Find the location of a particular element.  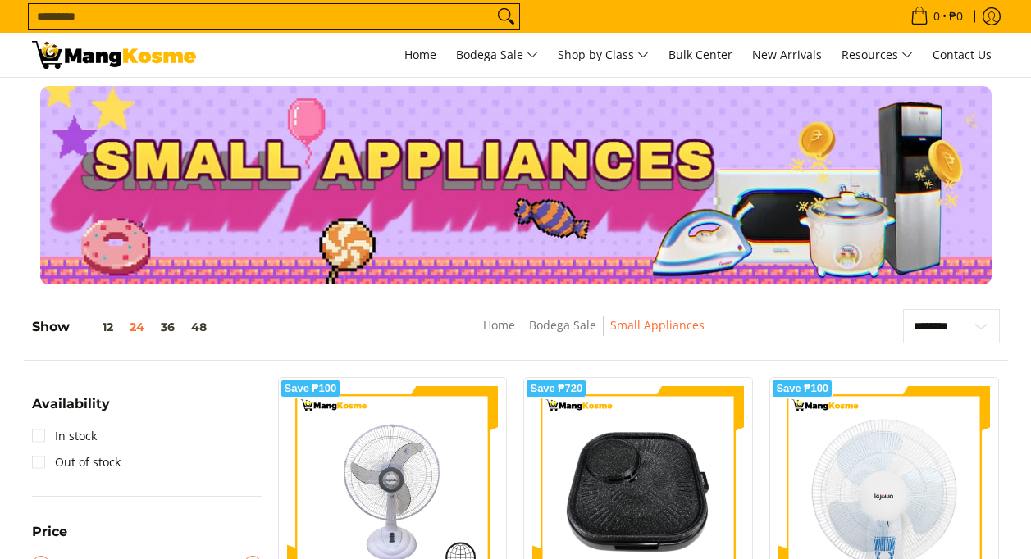

button: 36 is located at coordinates (167, 327).